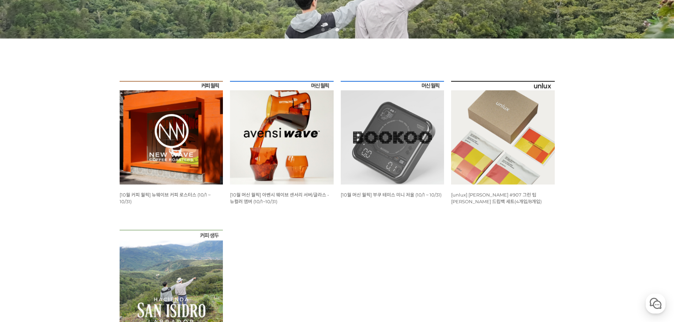  I want to click on a: [10월 커피 월픽] 뉴웨이브 커피 로스터스 (10/1 ~ 10/31), so click(165, 198).